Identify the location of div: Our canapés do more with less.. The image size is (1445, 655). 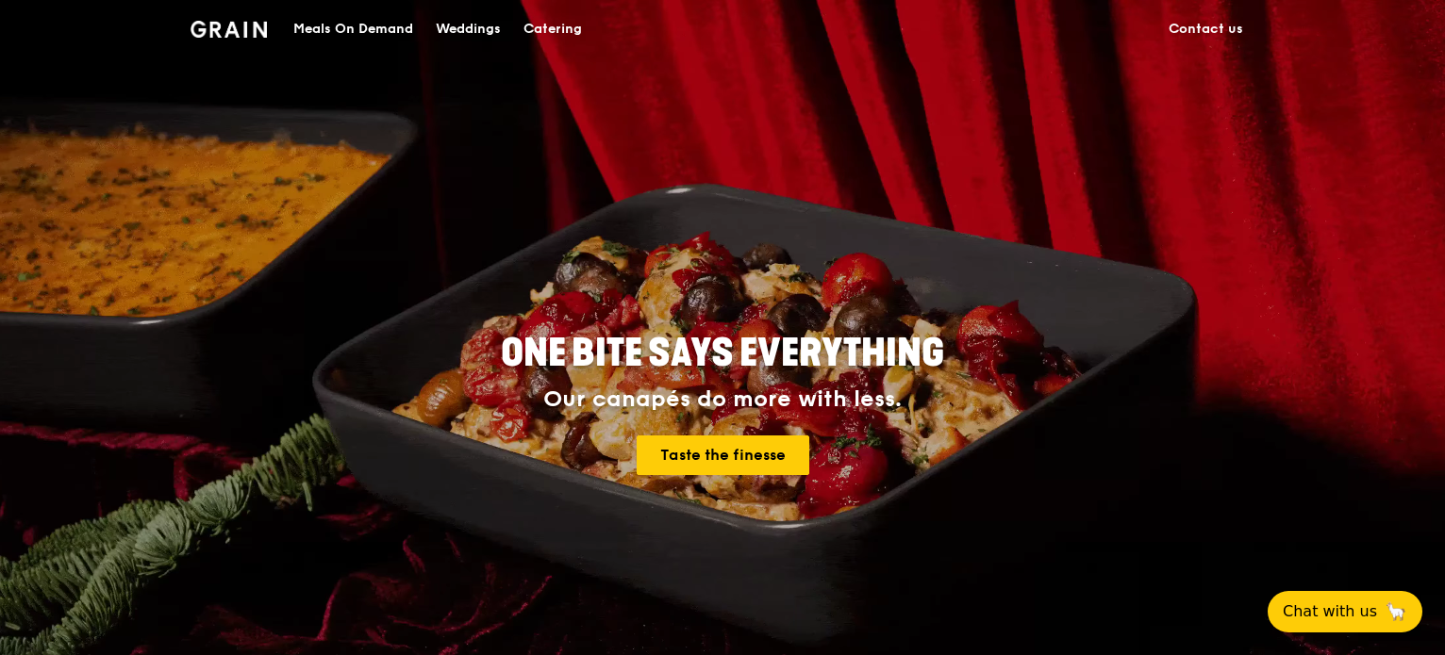
(722, 400).